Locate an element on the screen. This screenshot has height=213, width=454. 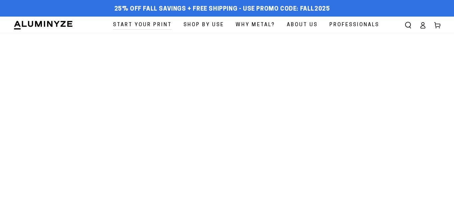
span: About Us is located at coordinates (302, 25).